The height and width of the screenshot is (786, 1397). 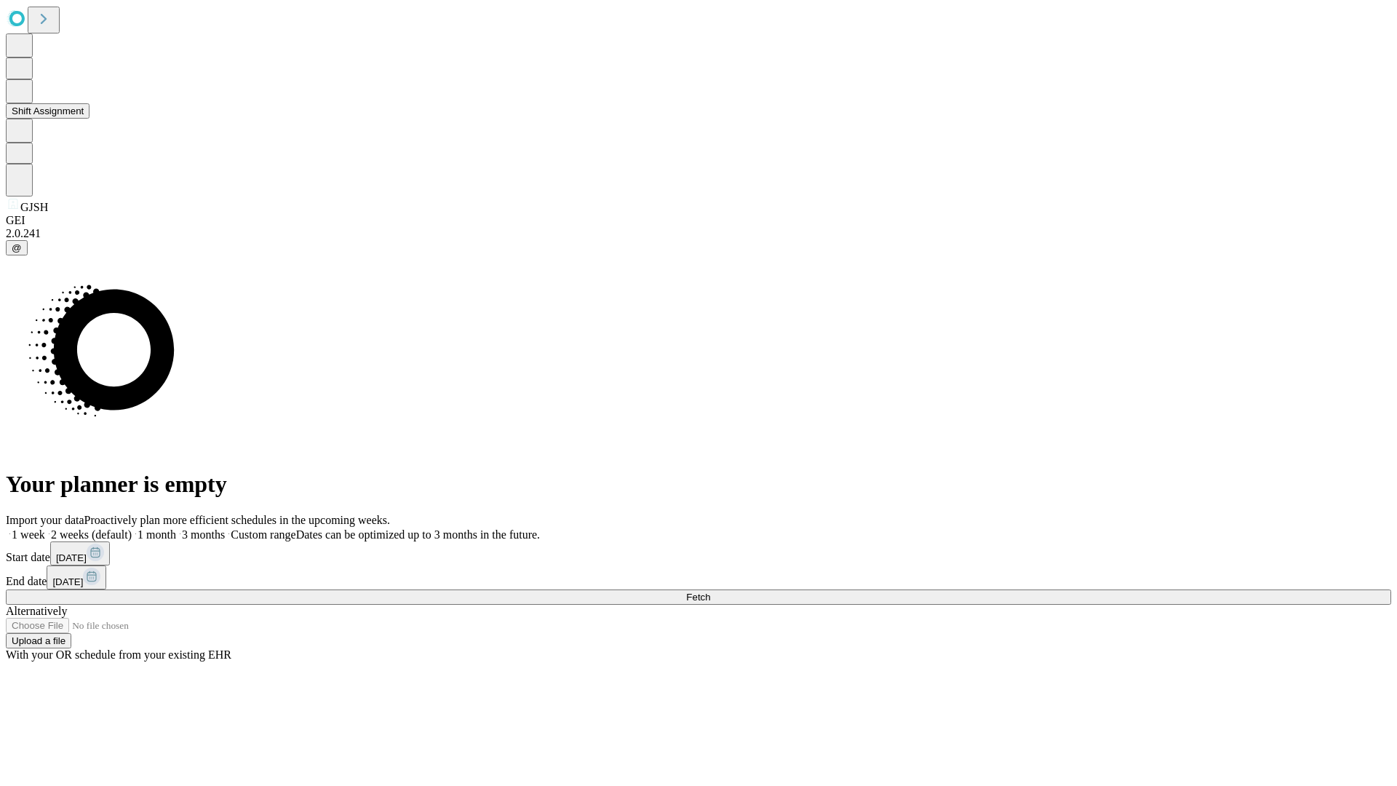 What do you see at coordinates (91, 534) in the screenshot?
I see `span: 2 weeks (default)` at bounding box center [91, 534].